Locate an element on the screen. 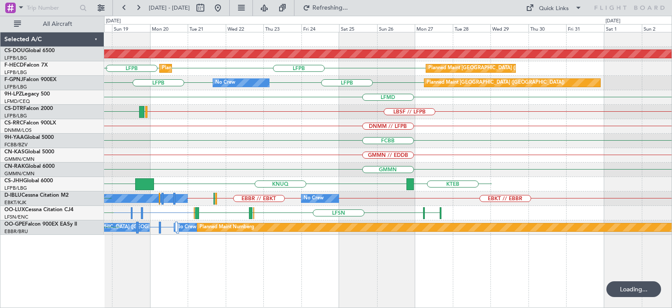 Image resolution: width=672 pixels, height=308 pixels. a: LFSN/ENC is located at coordinates (16, 217).